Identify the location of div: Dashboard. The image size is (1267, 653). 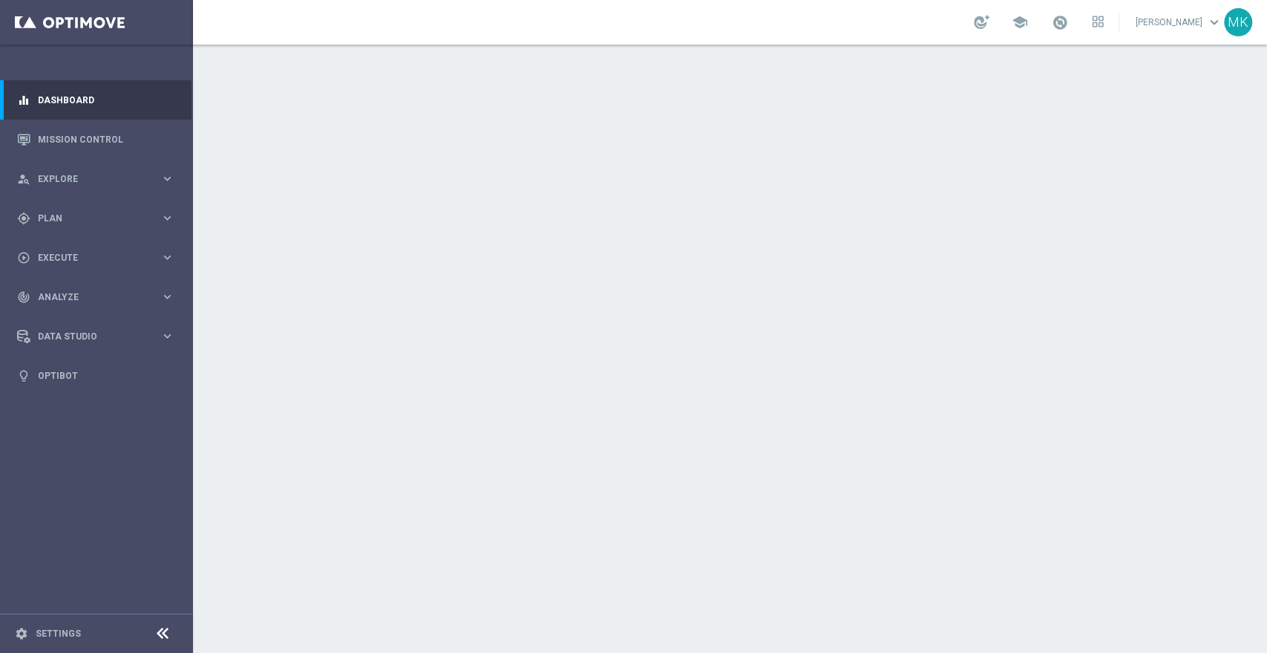
(96, 99).